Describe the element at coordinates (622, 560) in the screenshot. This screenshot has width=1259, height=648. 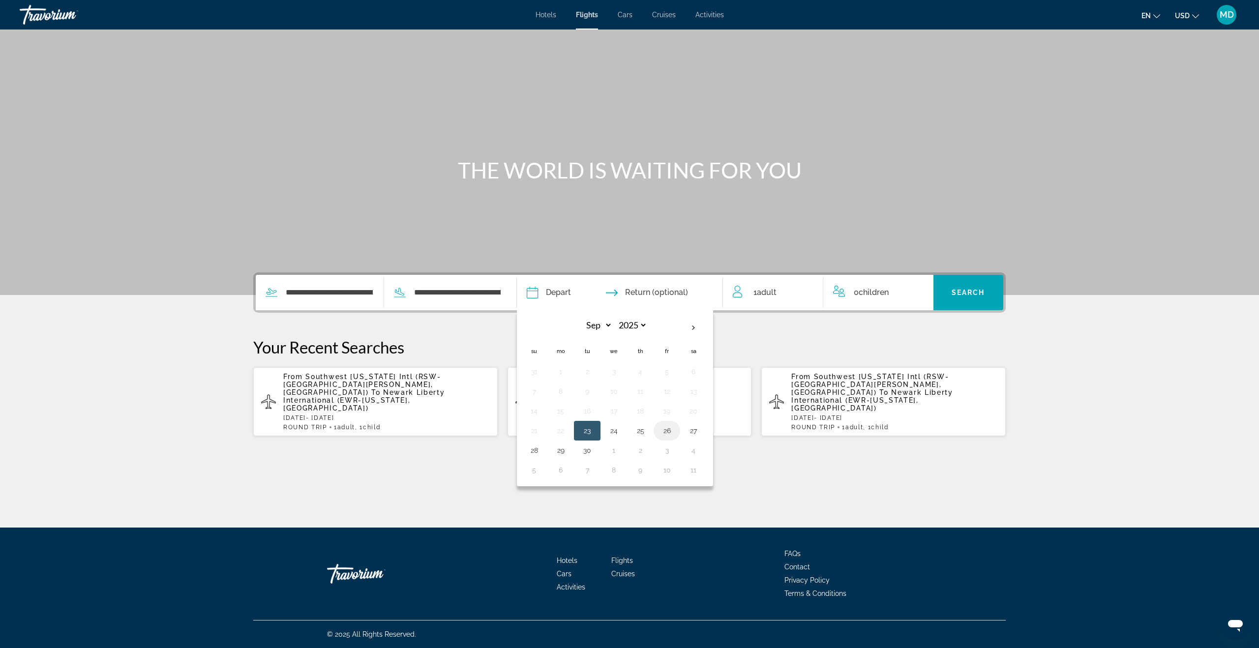
I see `span: Flights` at that location.